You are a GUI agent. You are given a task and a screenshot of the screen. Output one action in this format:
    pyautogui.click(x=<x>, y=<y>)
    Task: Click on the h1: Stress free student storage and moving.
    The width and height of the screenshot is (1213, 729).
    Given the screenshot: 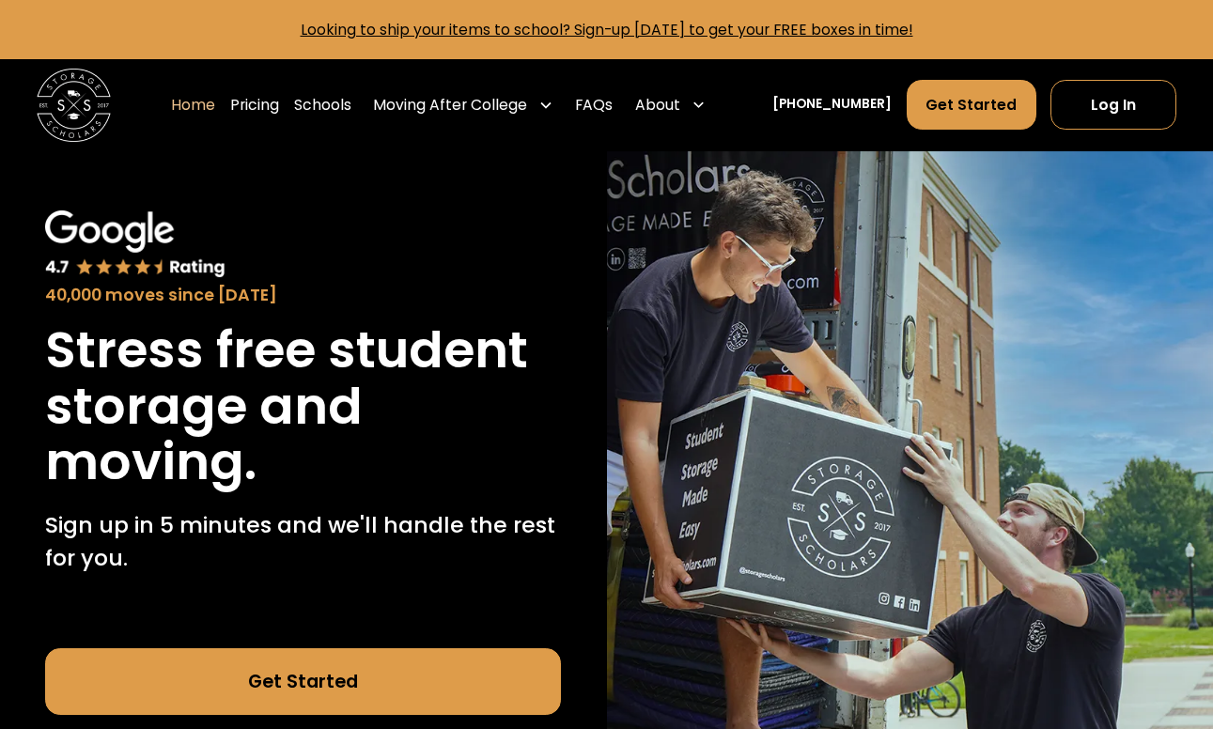 What is the action you would take?
    pyautogui.click(x=303, y=406)
    